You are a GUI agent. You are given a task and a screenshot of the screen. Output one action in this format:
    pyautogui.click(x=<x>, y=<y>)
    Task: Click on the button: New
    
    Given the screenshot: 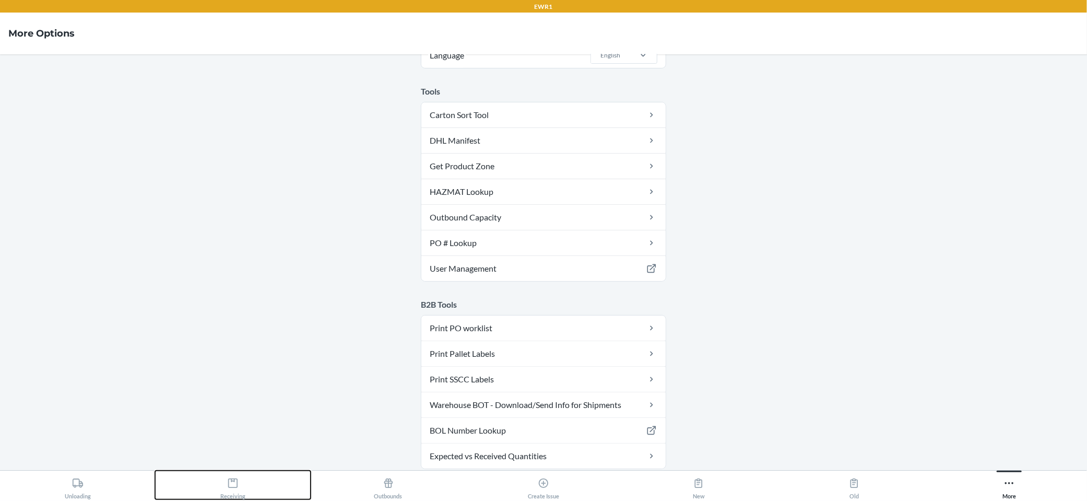 What is the action you would take?
    pyautogui.click(x=698, y=484)
    